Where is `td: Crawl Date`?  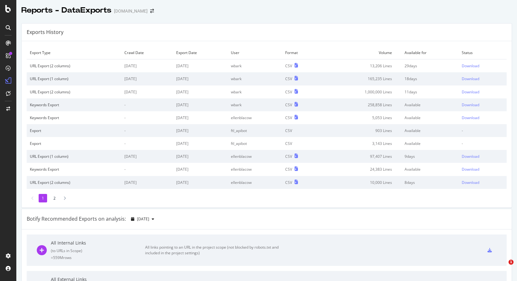
td: Crawl Date is located at coordinates (147, 53).